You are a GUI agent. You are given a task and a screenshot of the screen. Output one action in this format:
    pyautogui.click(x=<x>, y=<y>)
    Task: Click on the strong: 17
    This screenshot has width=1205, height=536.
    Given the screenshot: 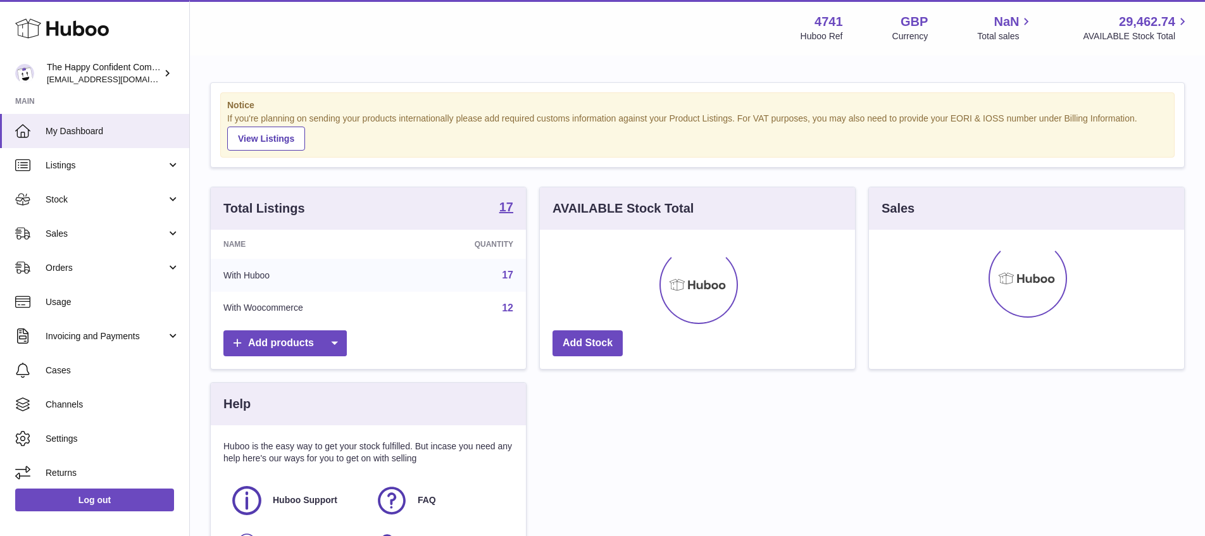 What is the action you would take?
    pyautogui.click(x=506, y=207)
    